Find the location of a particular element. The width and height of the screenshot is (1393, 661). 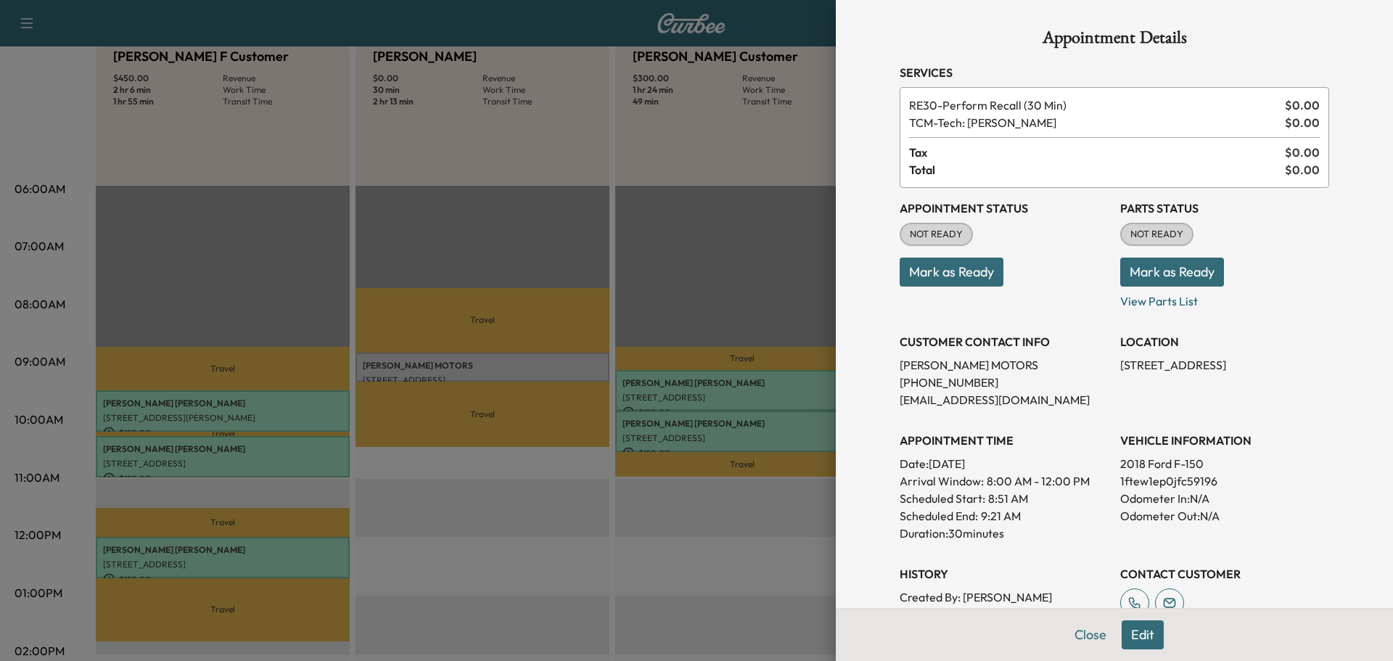

p: 2018 Ford F-150 is located at coordinates (1225, 464).